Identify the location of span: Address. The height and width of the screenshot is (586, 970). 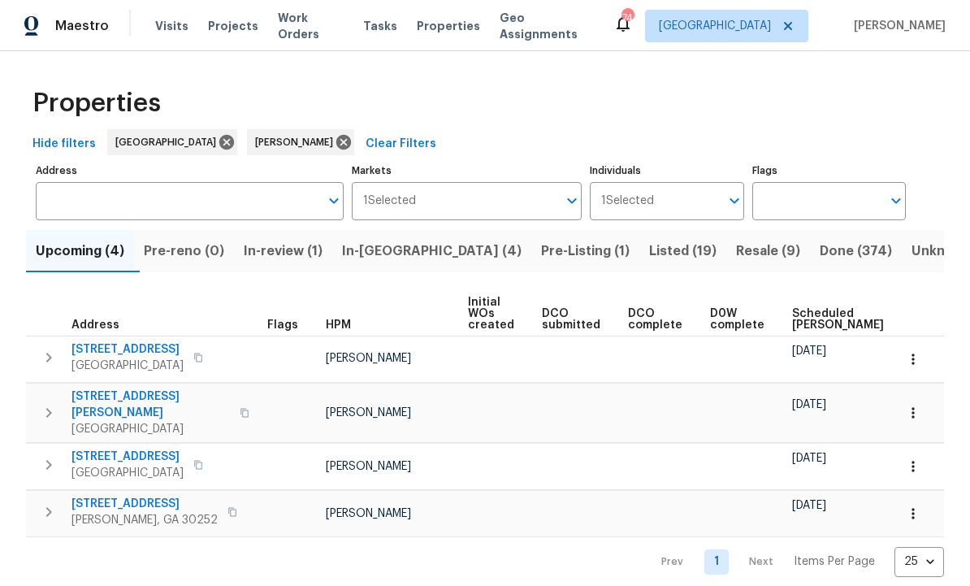
(95, 325).